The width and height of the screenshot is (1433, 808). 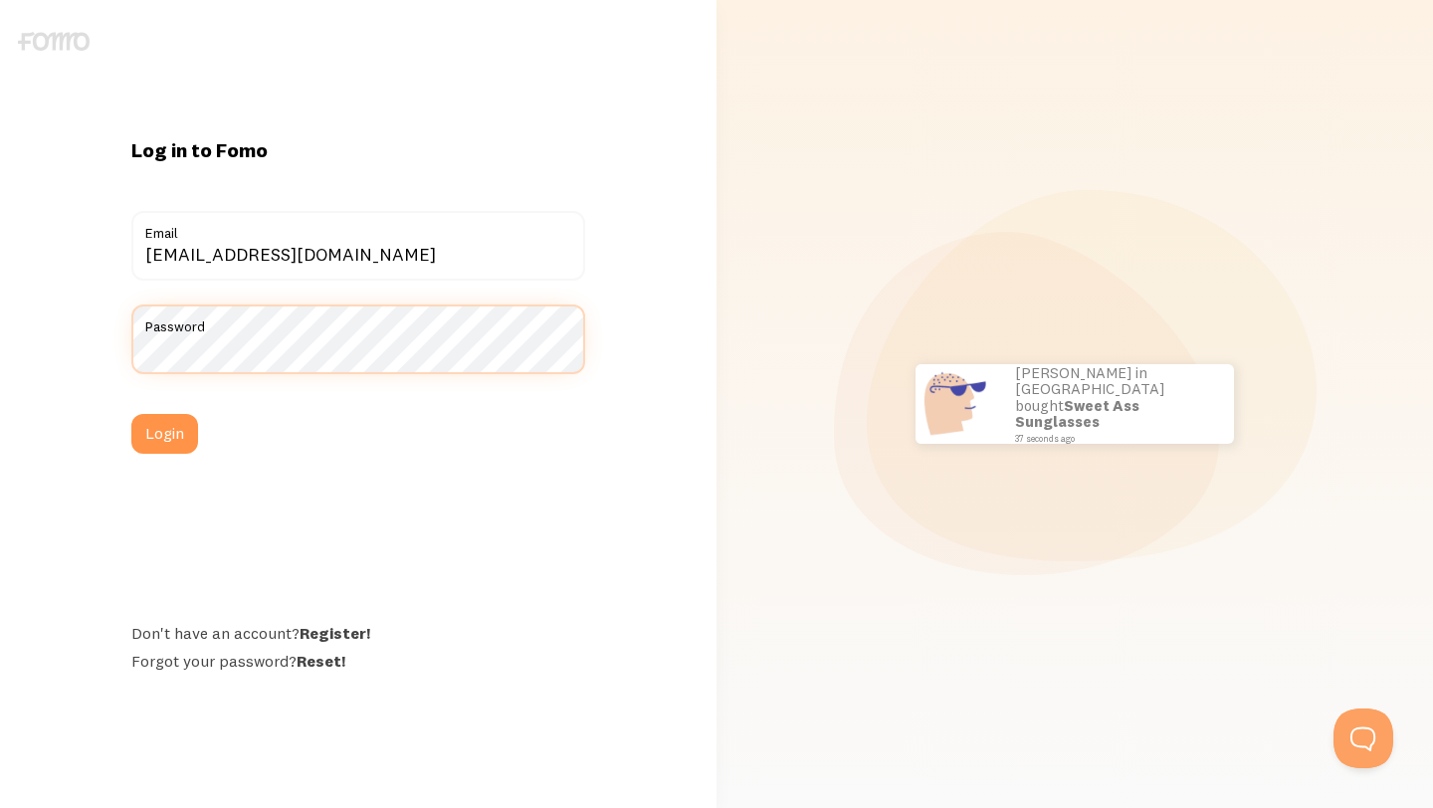 I want to click on h1: Log in to Fomo, so click(x=358, y=150).